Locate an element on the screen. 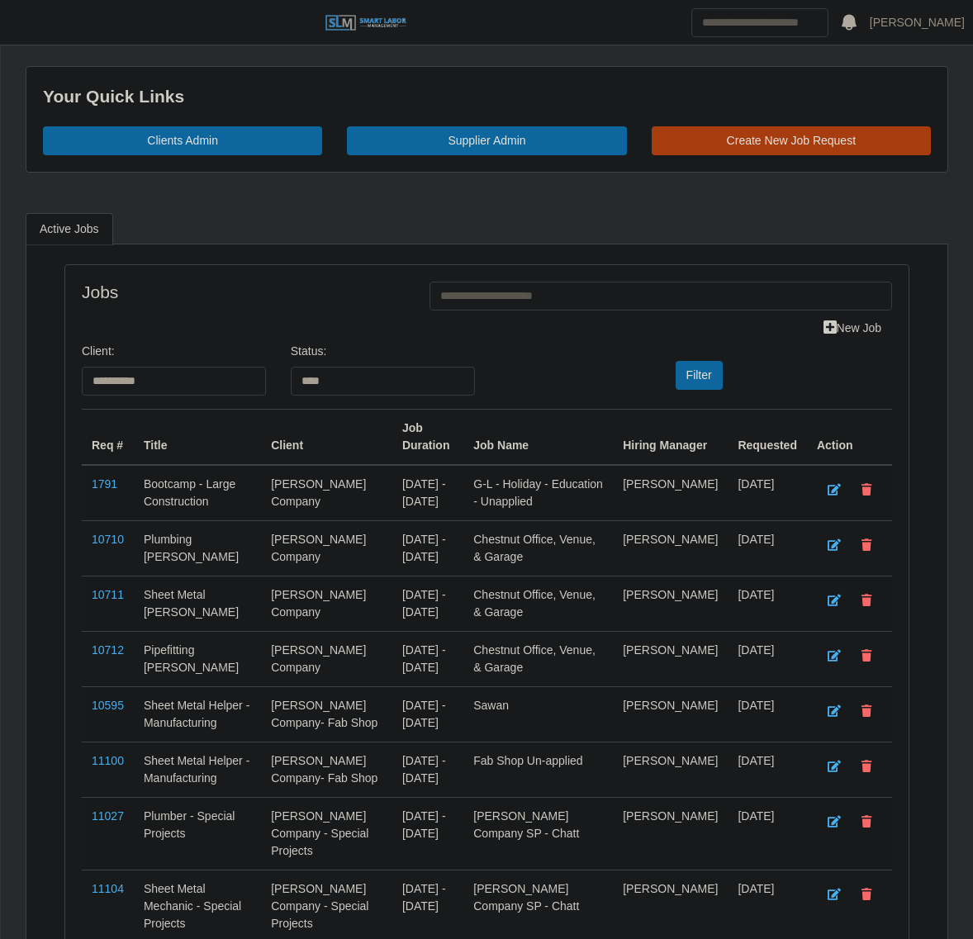 This screenshot has width=973, height=939. th: Job Name is located at coordinates (538, 437).